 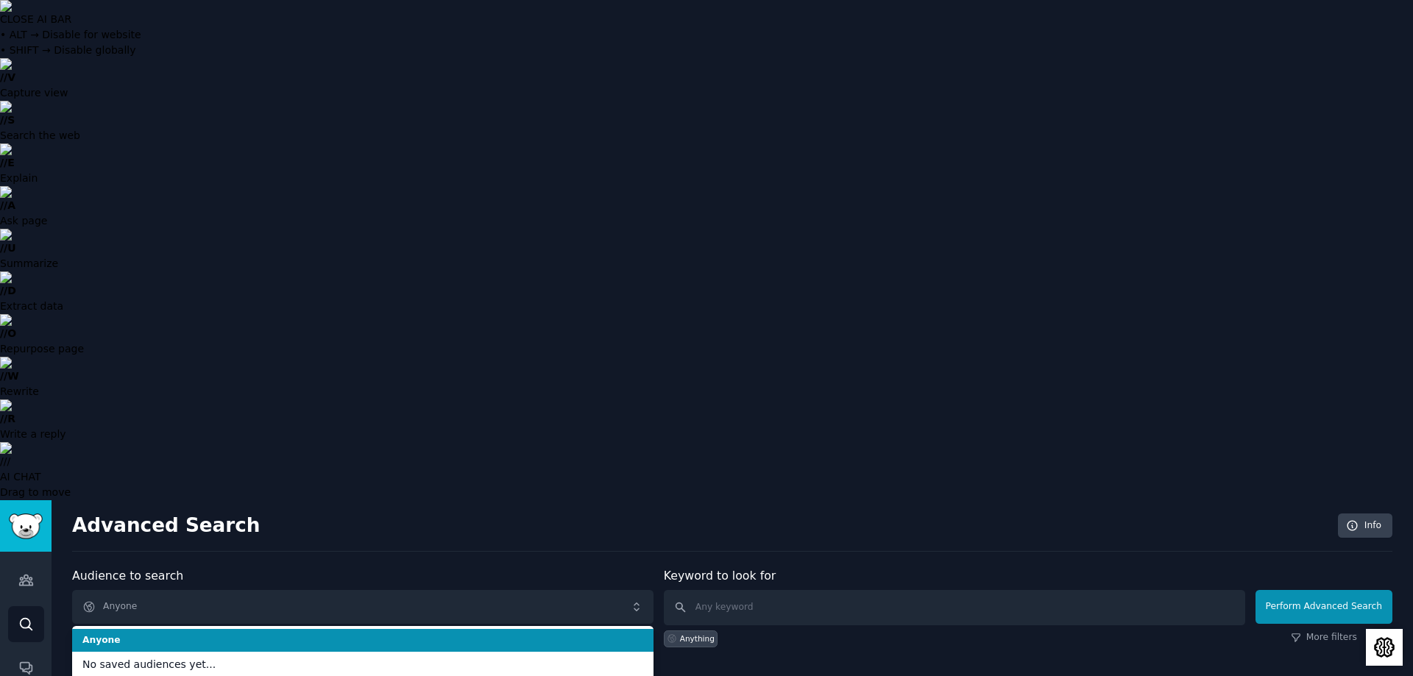 What do you see at coordinates (363, 665) in the screenshot?
I see `span: No saved audiences yet...` at bounding box center [363, 665].